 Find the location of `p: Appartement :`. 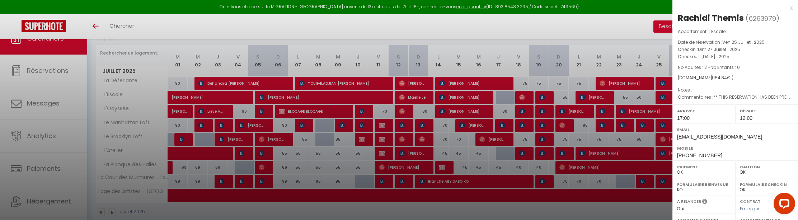

p: Appartement : is located at coordinates (736, 32).